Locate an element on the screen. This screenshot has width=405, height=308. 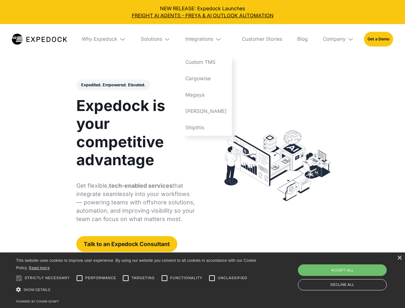
a: Powered by cookie-script is located at coordinates (38, 301).